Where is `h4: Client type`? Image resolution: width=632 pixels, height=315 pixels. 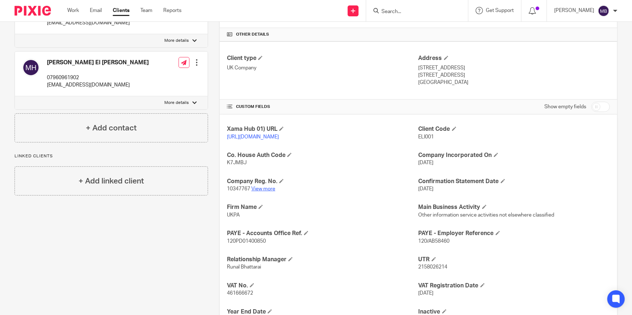 h4: Client type is located at coordinates (322, 58).